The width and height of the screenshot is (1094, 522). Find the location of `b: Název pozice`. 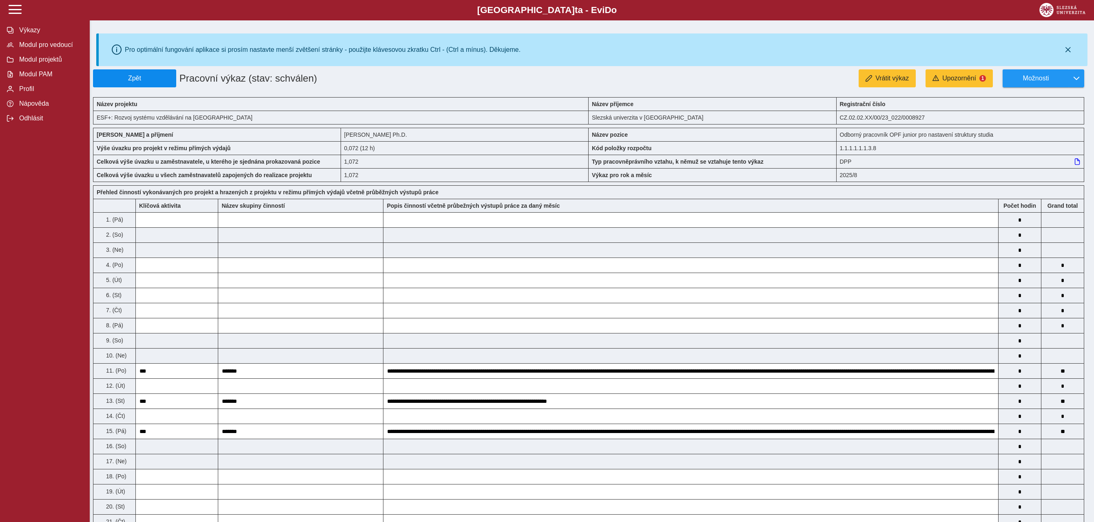

b: Název pozice is located at coordinates (610, 135).